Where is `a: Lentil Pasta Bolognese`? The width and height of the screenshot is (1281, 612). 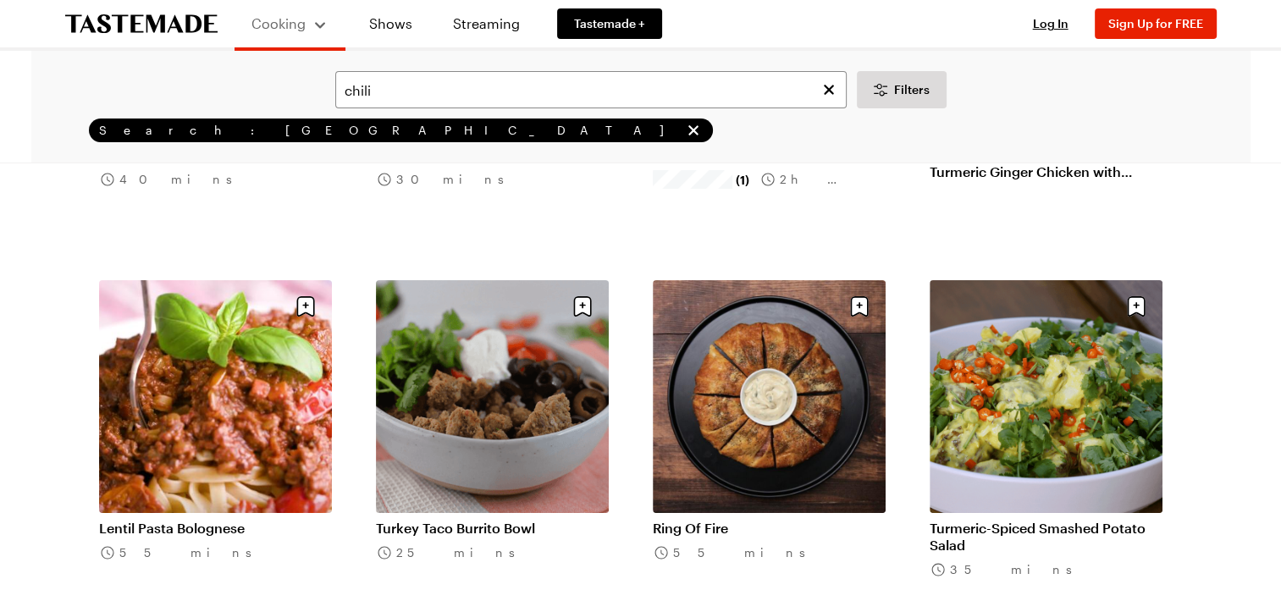 a: Lentil Pasta Bolognese is located at coordinates (215, 528).